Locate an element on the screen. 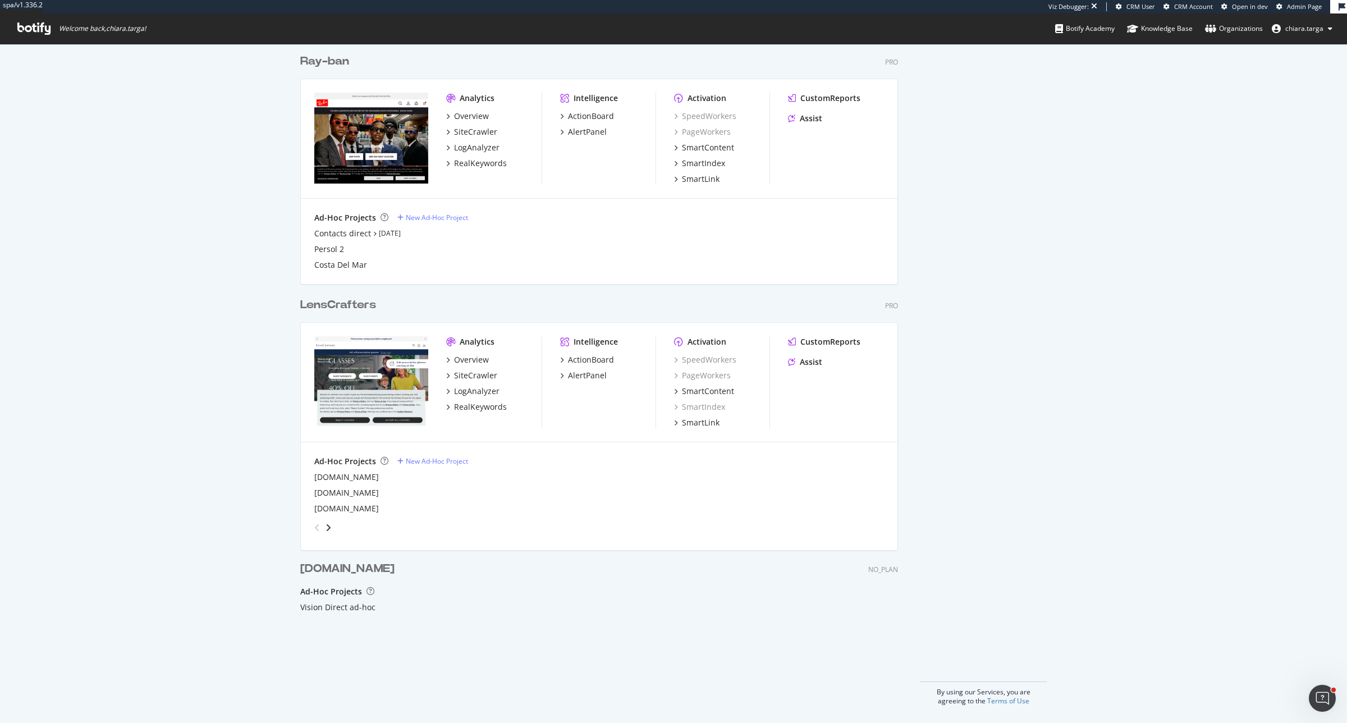 This screenshot has width=1347, height=723. a: Overview is located at coordinates (467, 360).